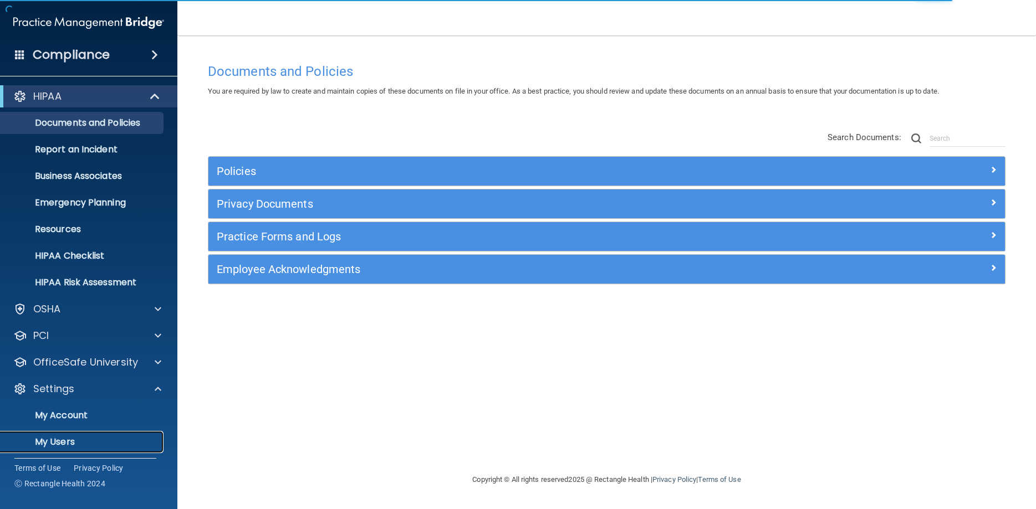 Image resolution: width=1036 pixels, height=509 pixels. I want to click on h5: Practice Forms and Logs, so click(507, 237).